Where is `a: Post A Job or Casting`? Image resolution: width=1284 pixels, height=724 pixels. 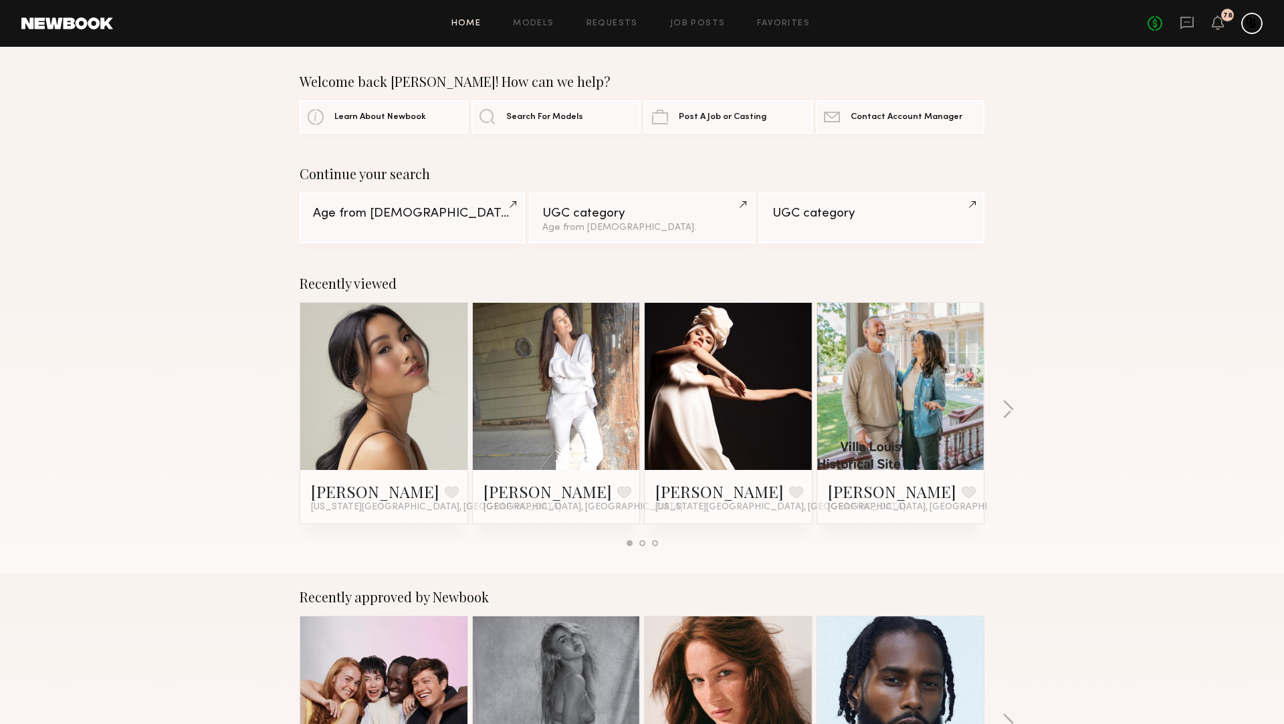 a: Post A Job or Casting is located at coordinates (728, 117).